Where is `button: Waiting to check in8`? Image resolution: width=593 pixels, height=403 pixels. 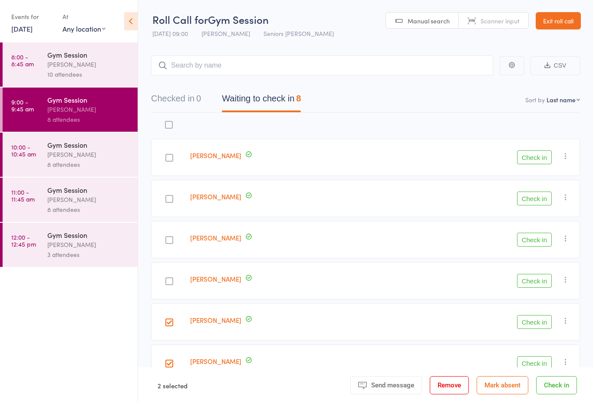 button: Waiting to check in8 is located at coordinates (261, 101).